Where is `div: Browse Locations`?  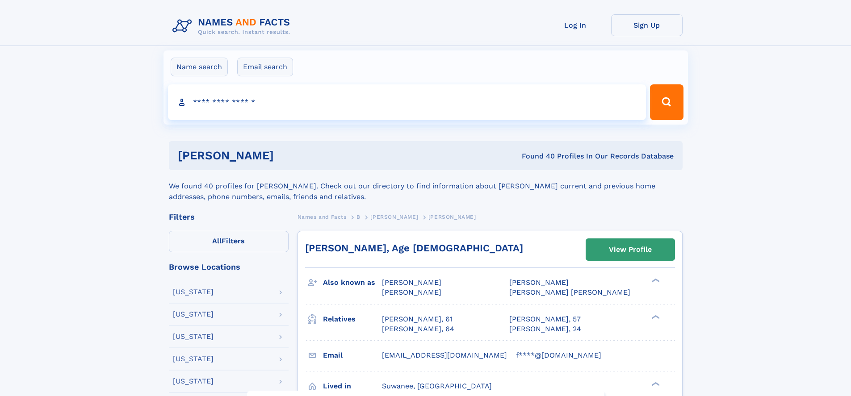
div: Browse Locations is located at coordinates (229, 267).